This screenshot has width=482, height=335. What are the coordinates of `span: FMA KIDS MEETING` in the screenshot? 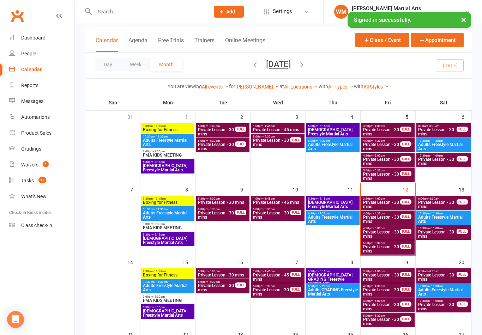 It's located at (168, 155).